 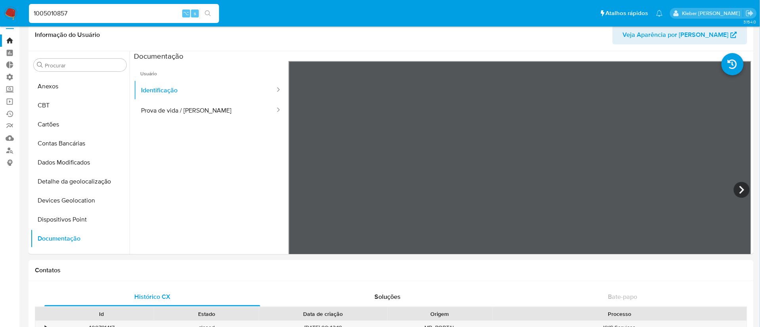 I want to click on button: Anexos, so click(x=80, y=86).